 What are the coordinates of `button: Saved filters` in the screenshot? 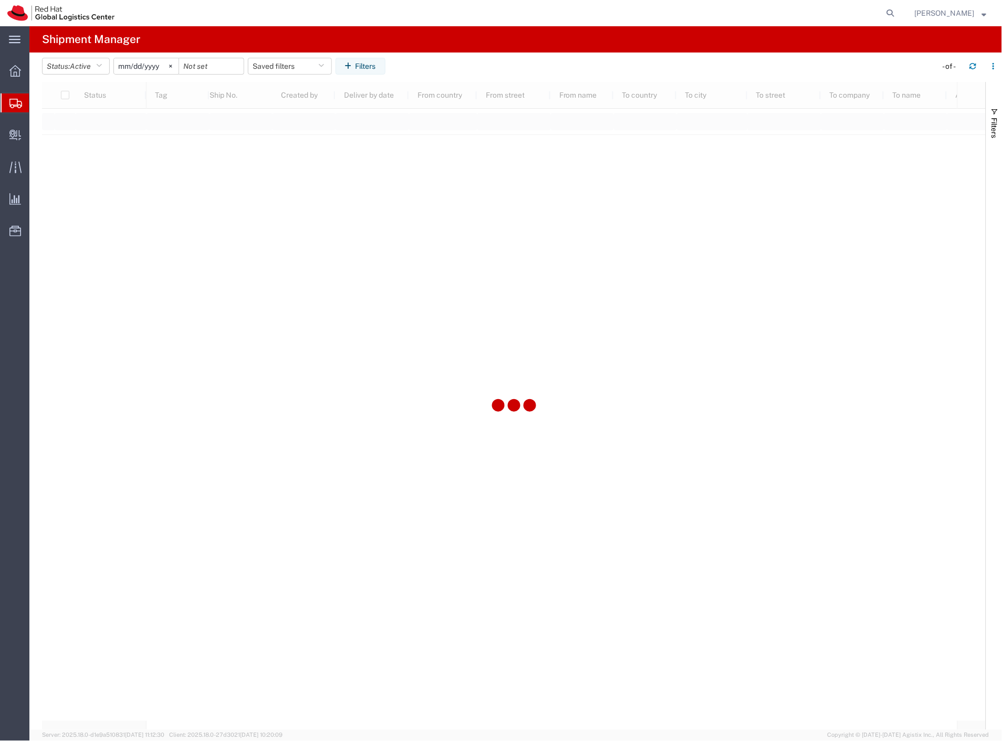 It's located at (290, 66).